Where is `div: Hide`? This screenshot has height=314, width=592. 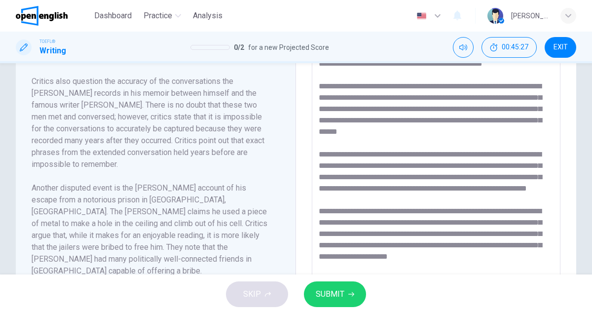
div: Hide is located at coordinates (509, 47).